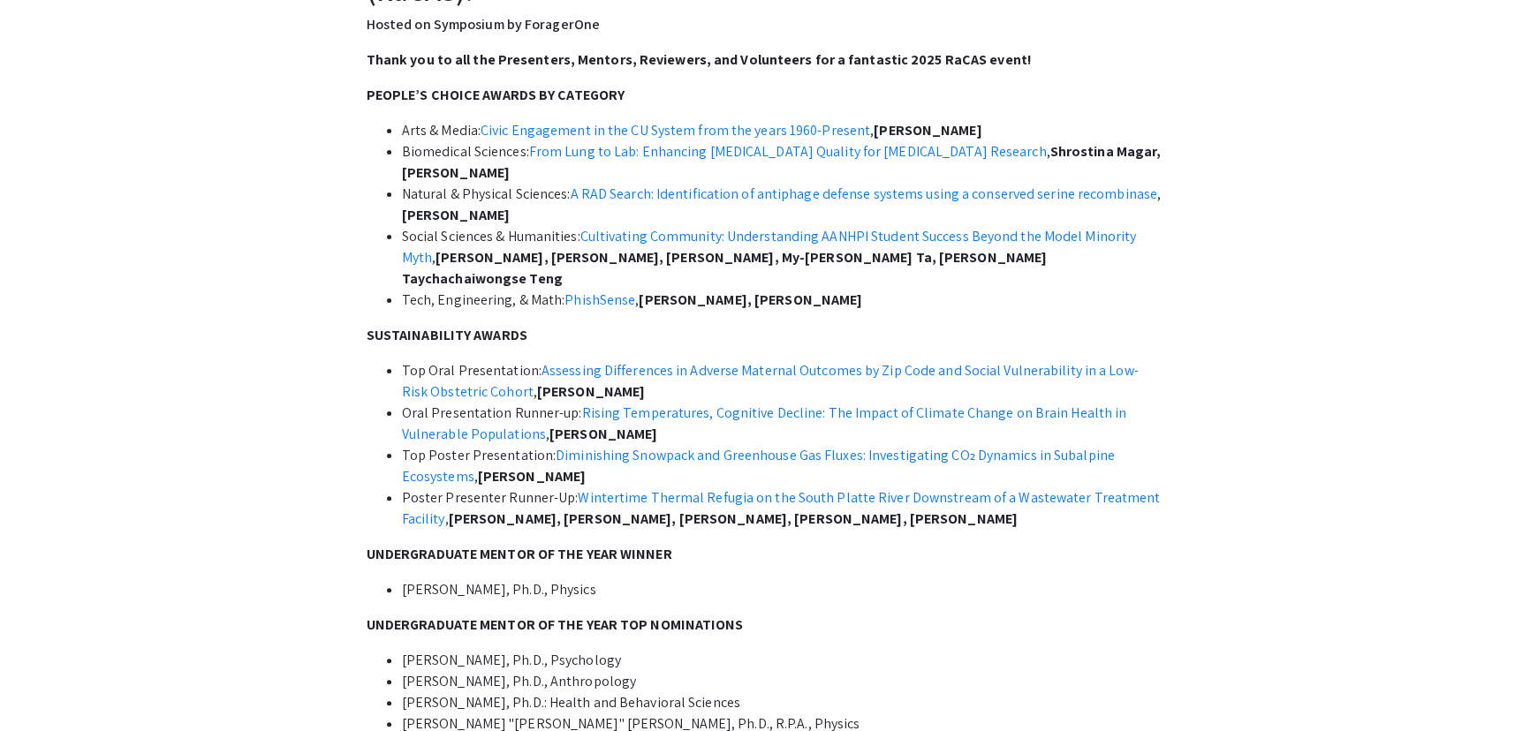  I want to click on a: PhishSense, so click(600, 299).